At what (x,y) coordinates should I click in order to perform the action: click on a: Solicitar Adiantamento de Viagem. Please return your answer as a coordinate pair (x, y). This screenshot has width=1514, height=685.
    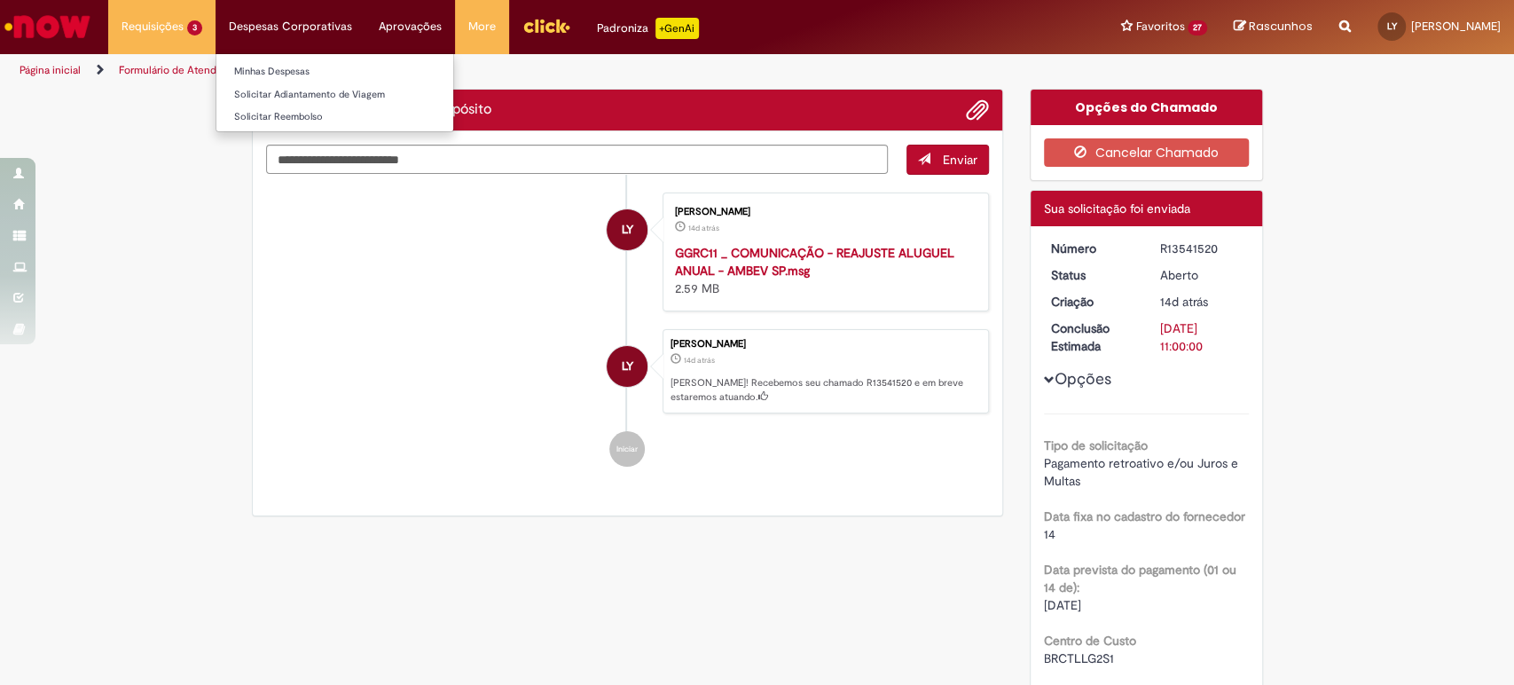
    Looking at the image, I should click on (334, 95).